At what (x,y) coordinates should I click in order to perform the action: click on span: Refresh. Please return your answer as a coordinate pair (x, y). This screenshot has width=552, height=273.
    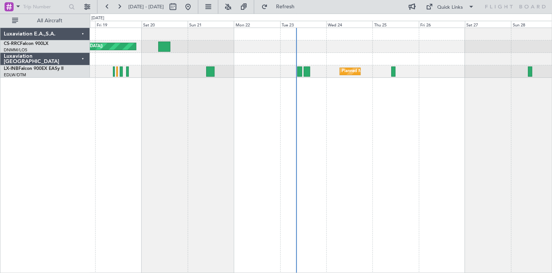
    Looking at the image, I should click on (285, 7).